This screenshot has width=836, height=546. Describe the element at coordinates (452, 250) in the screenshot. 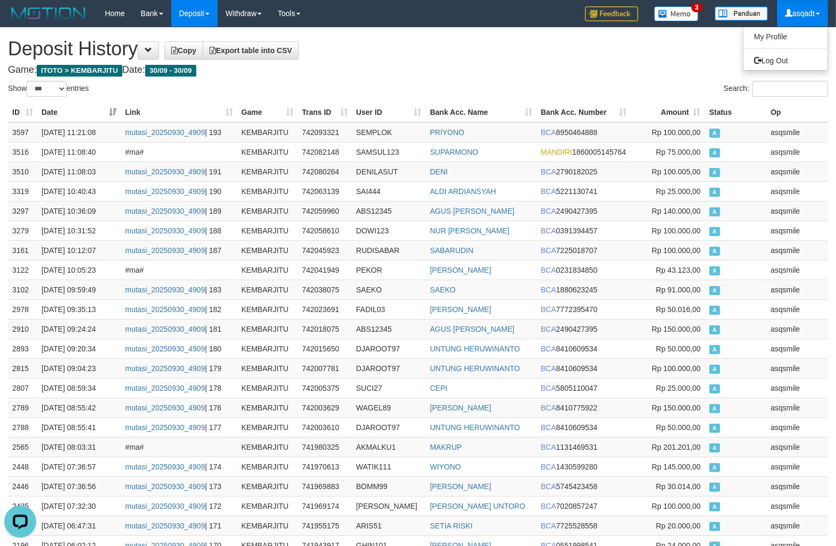

I see `a: SABARUDIN` at that location.